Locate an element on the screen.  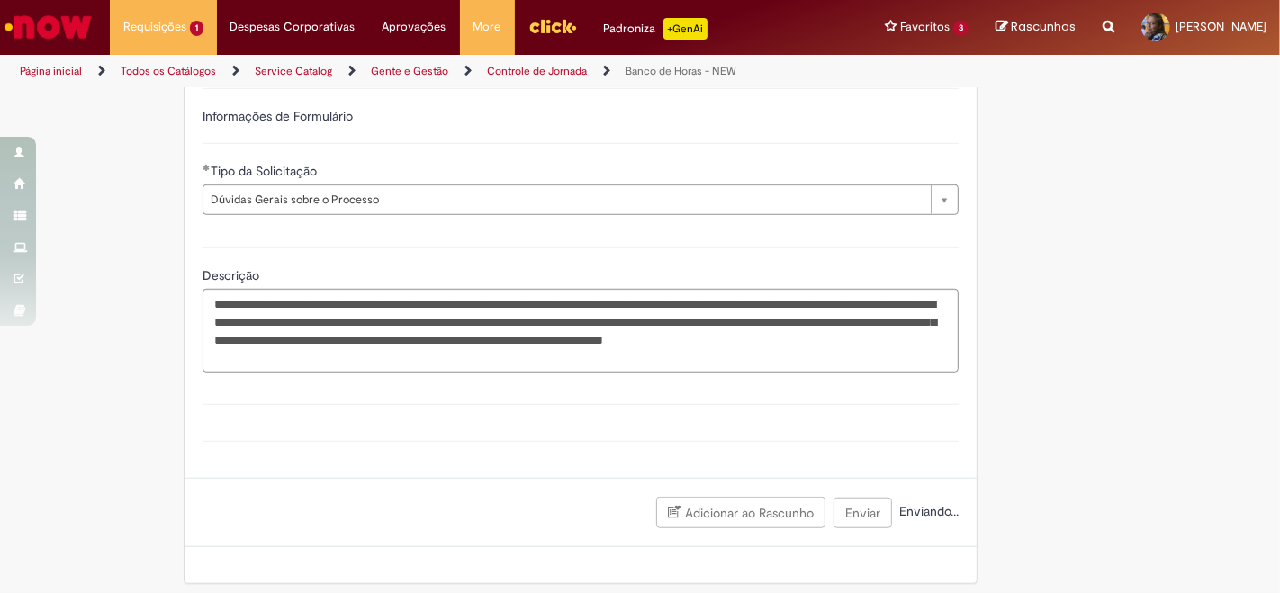
span: 3 is located at coordinates (960, 28).